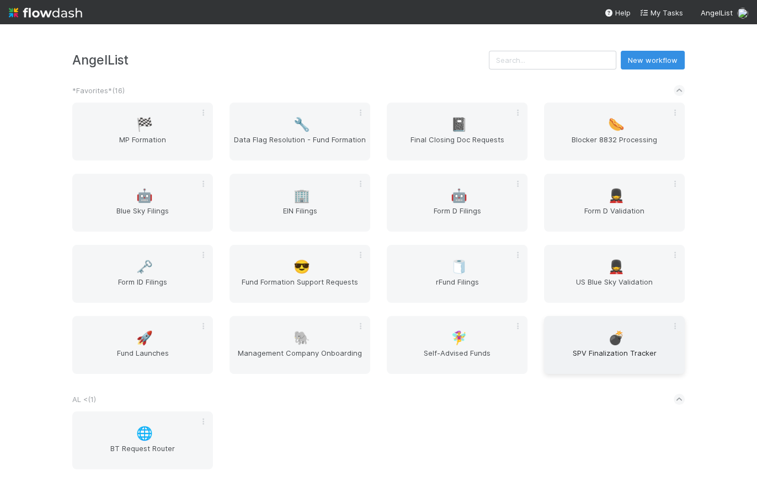 The height and width of the screenshot is (482, 757). What do you see at coordinates (300, 216) in the screenshot?
I see `span: EIN Filings` at bounding box center [300, 216].